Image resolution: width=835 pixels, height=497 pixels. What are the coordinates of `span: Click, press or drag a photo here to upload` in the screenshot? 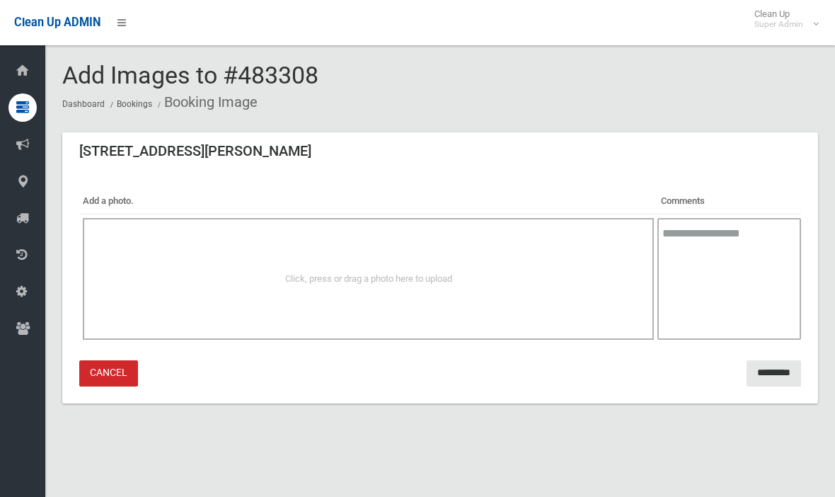 It's located at (369, 278).